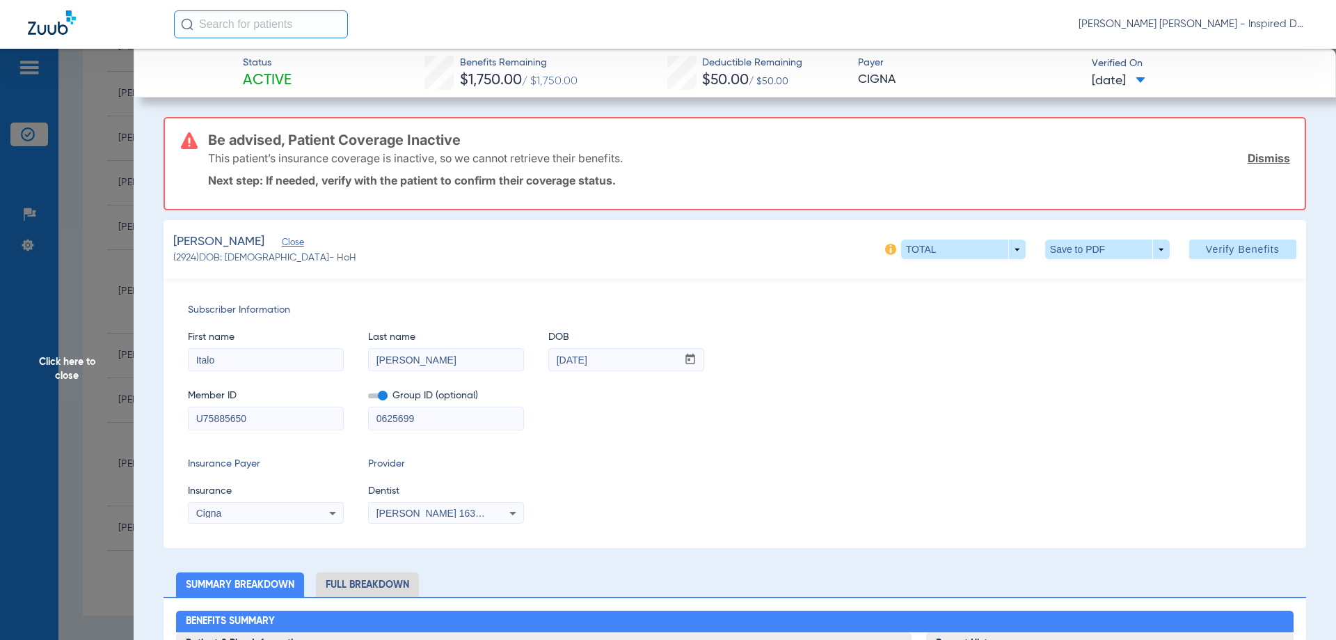 Image resolution: width=1336 pixels, height=640 pixels. I want to click on img: info-icon, so click(891, 249).